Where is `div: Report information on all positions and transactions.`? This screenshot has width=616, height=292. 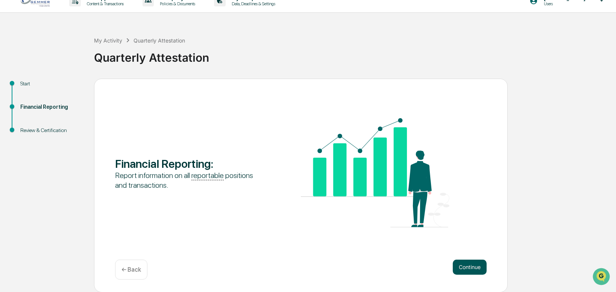 div: Report information on all positions and transactions. is located at coordinates (189, 180).